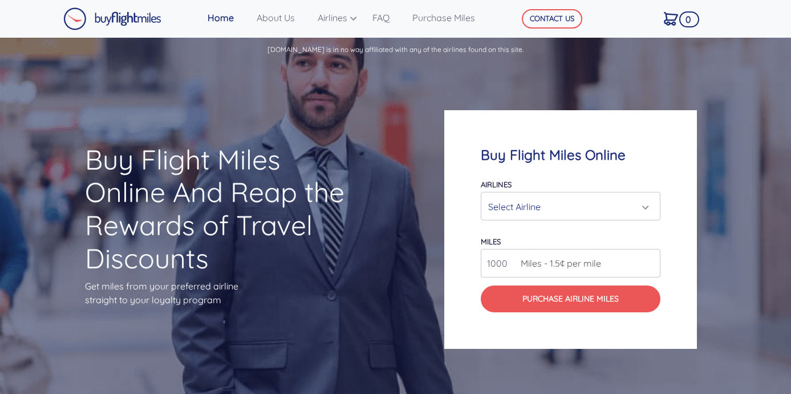  What do you see at coordinates (677, 18) in the screenshot?
I see `a: 0` at bounding box center [677, 18].